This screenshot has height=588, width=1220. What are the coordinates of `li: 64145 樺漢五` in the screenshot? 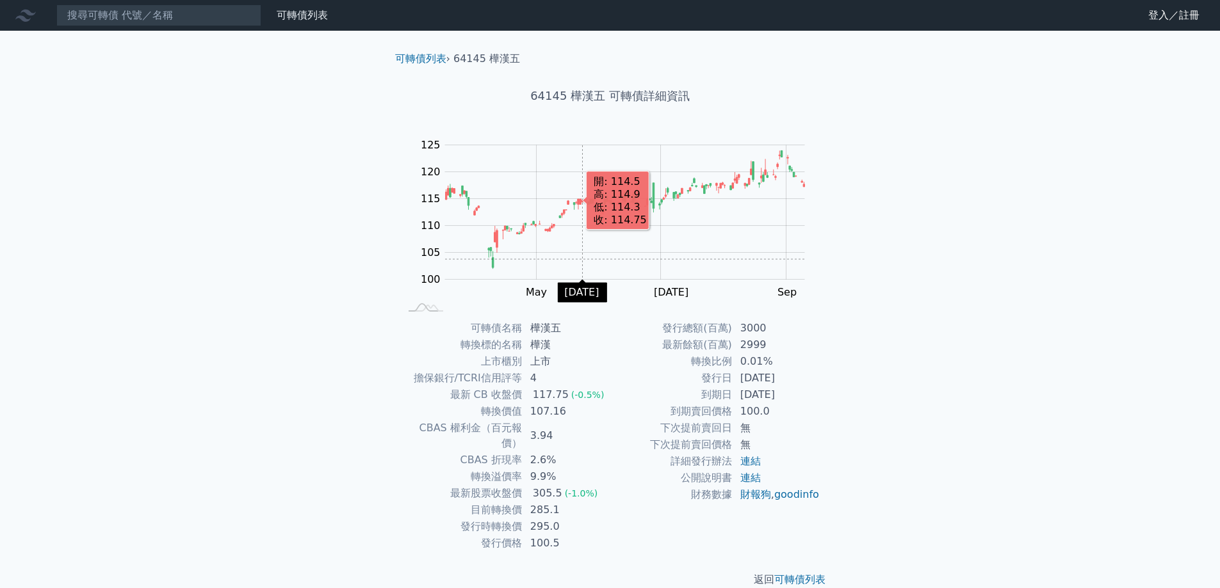 It's located at (487, 59).